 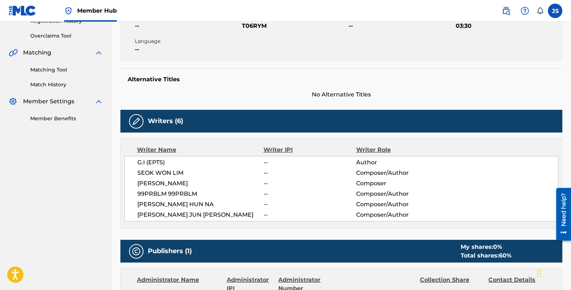 I want to click on span: 03:30, so click(x=509, y=26).